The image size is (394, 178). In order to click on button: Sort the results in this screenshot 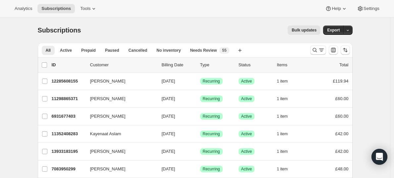, I will do `click(346, 50)`.